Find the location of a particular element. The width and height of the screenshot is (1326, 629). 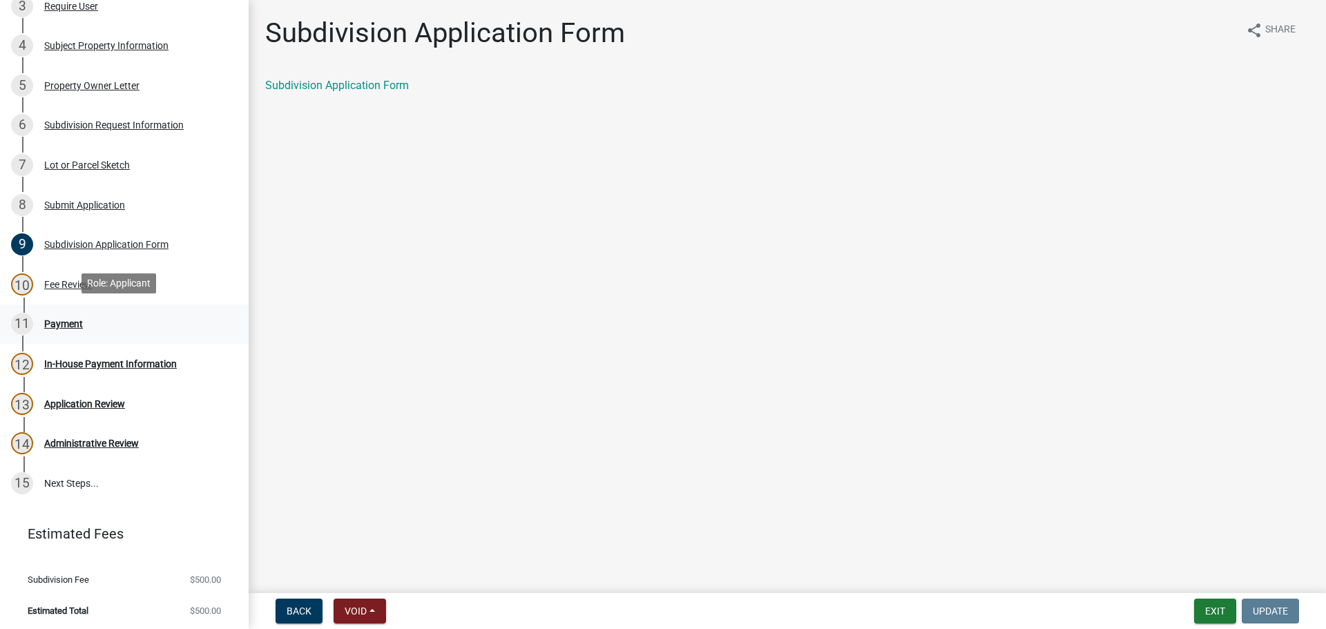

button: shareShare is located at coordinates (1271, 30).